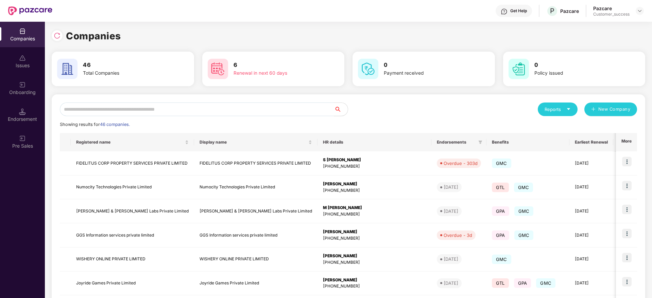  What do you see at coordinates (253, 142) in the screenshot?
I see `span: Display name` at bounding box center [253, 142].